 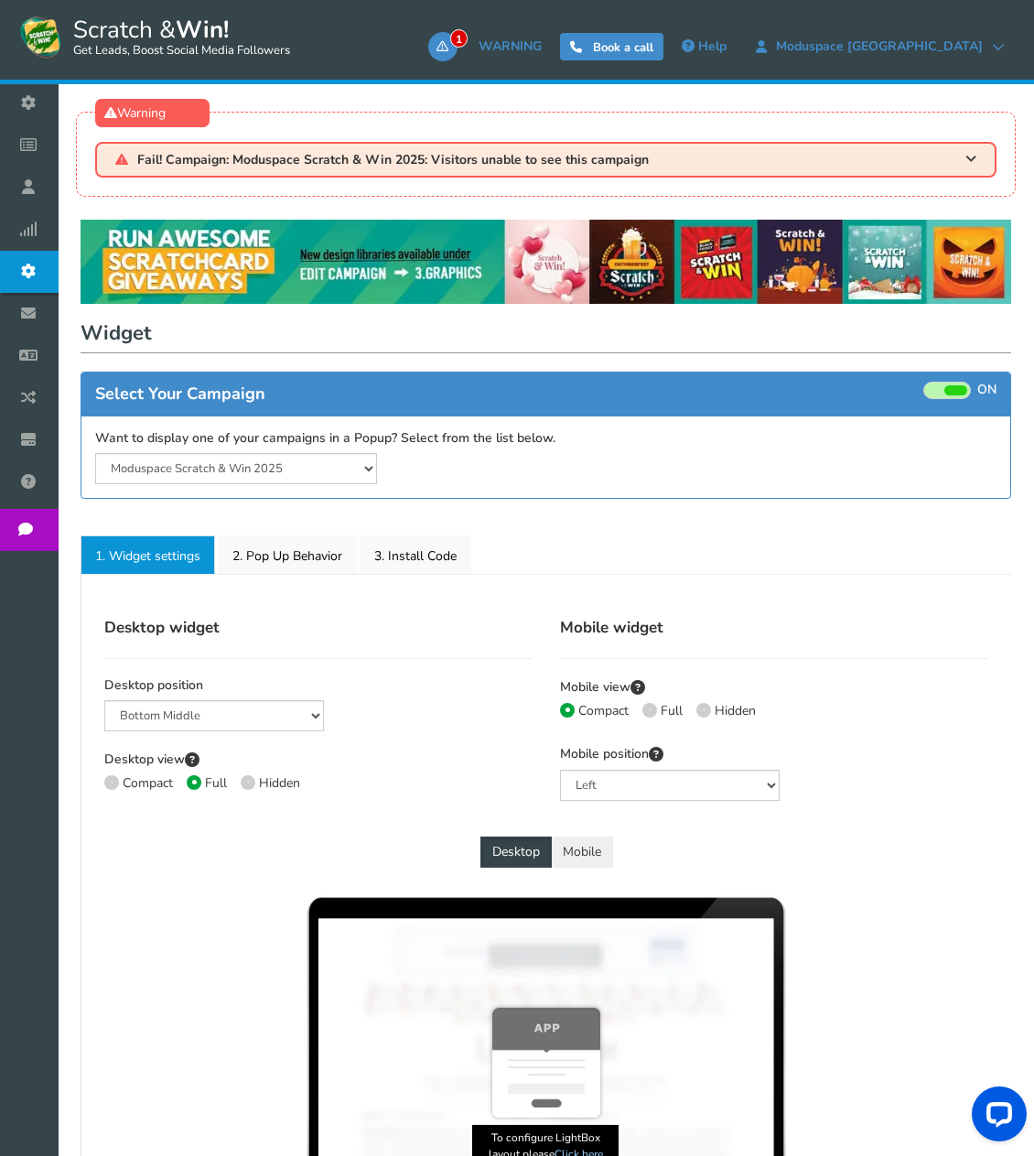 What do you see at coordinates (287, 555) in the screenshot?
I see `a: 2. Pop Up Behavior` at bounding box center [287, 555].